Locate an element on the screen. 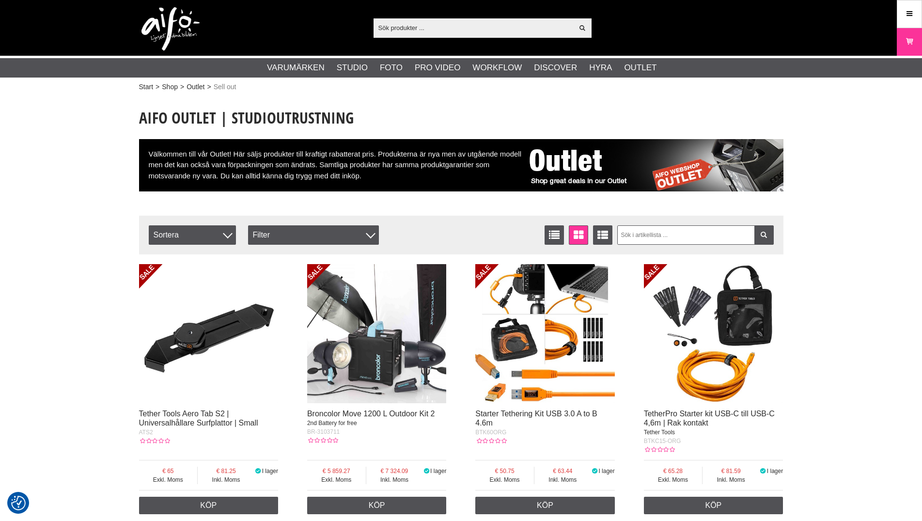 This screenshot has height=521, width=922. span: 2nd Battery for free is located at coordinates (332, 423).